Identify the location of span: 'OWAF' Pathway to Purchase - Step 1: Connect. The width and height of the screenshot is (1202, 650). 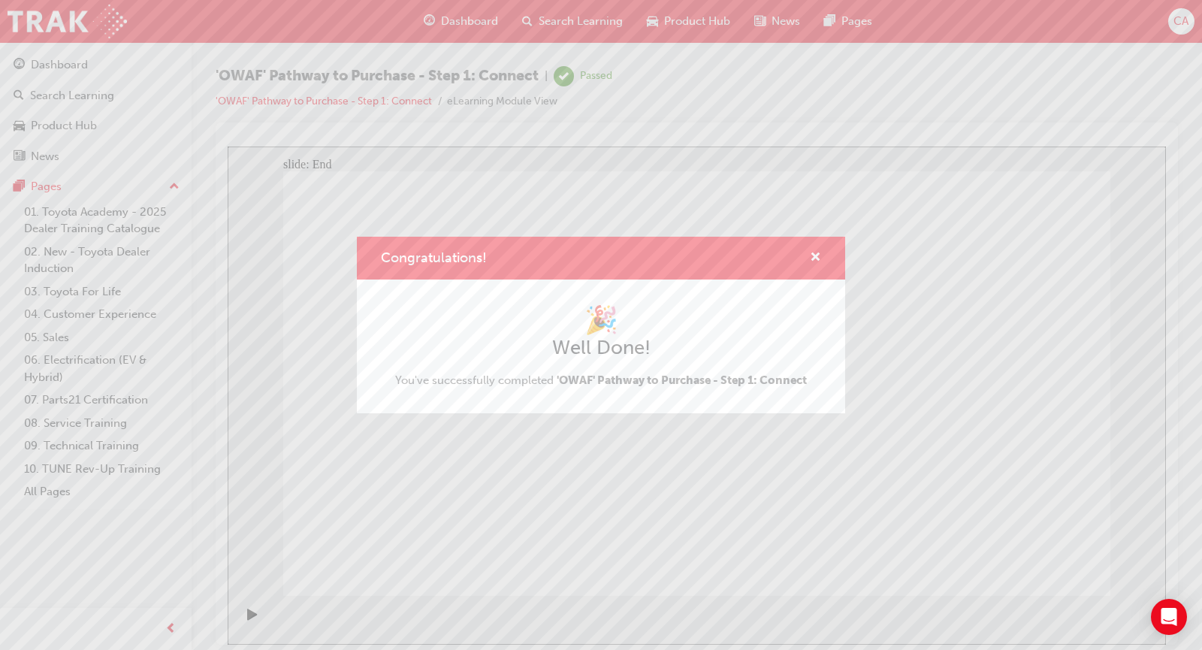
(682, 380).